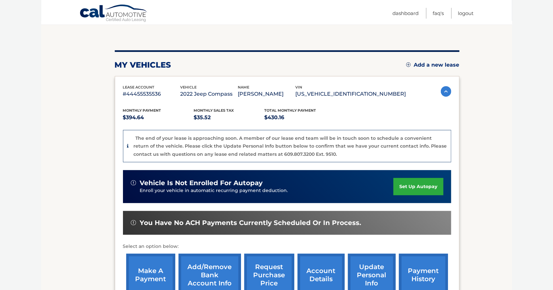 The image size is (553, 290). Describe the element at coordinates (142, 111) in the screenshot. I see `span: Monthly Payment` at that location.